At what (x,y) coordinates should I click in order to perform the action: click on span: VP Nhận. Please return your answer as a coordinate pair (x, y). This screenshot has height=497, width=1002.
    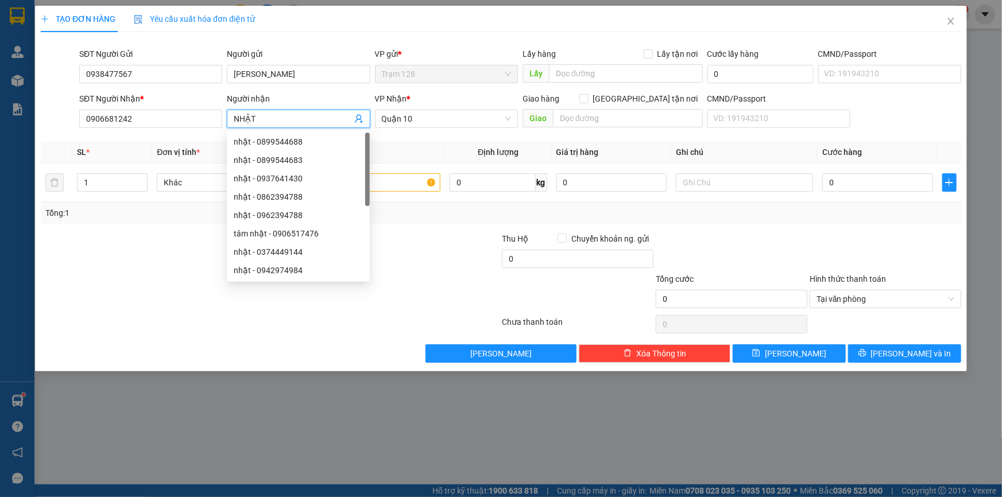
    Looking at the image, I should click on (391, 99).